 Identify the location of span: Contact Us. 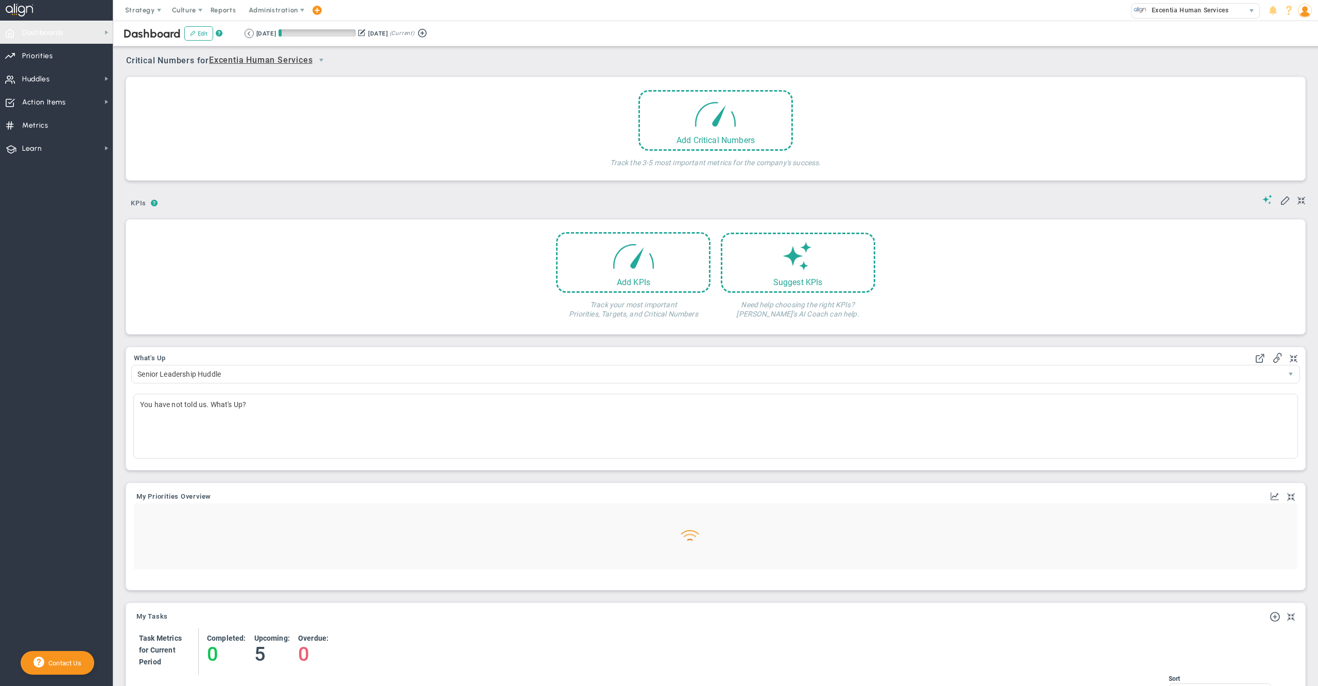
(63, 663).